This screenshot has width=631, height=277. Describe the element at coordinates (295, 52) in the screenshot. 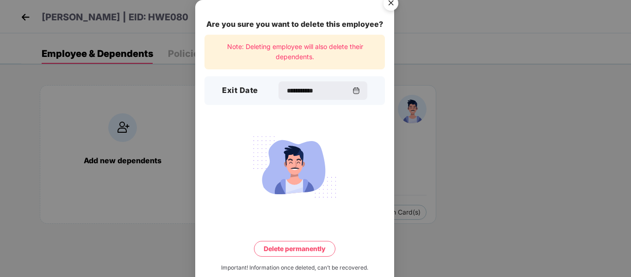

I see `div: Note: Deleting employee will also delete their dependents.` at that location.